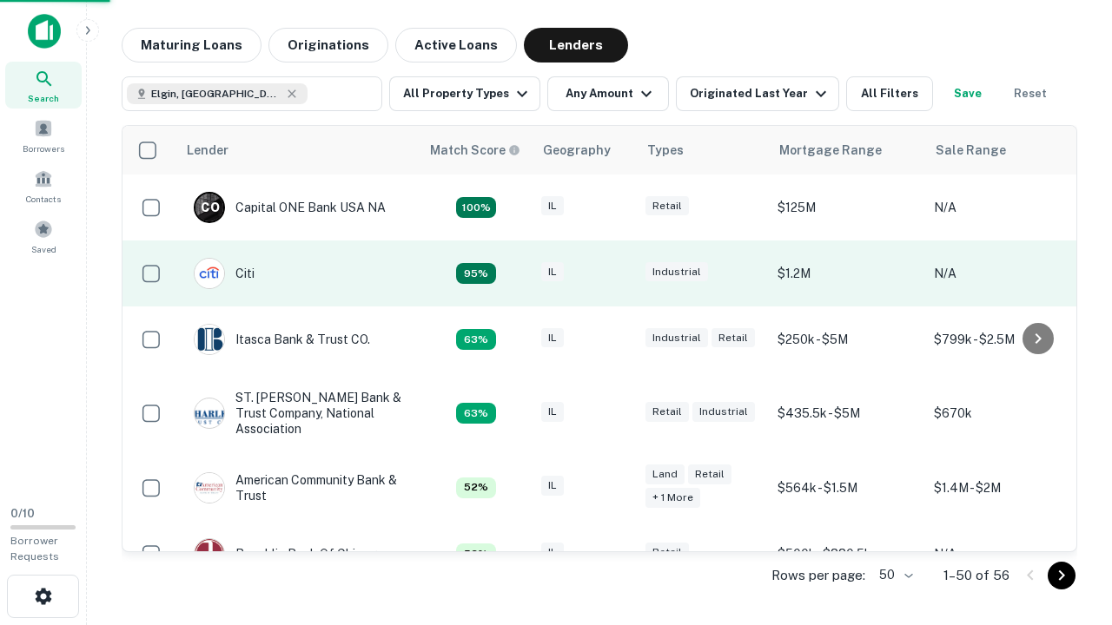 Image resolution: width=1112 pixels, height=625 pixels. I want to click on td: $250k - $5M, so click(847, 340).